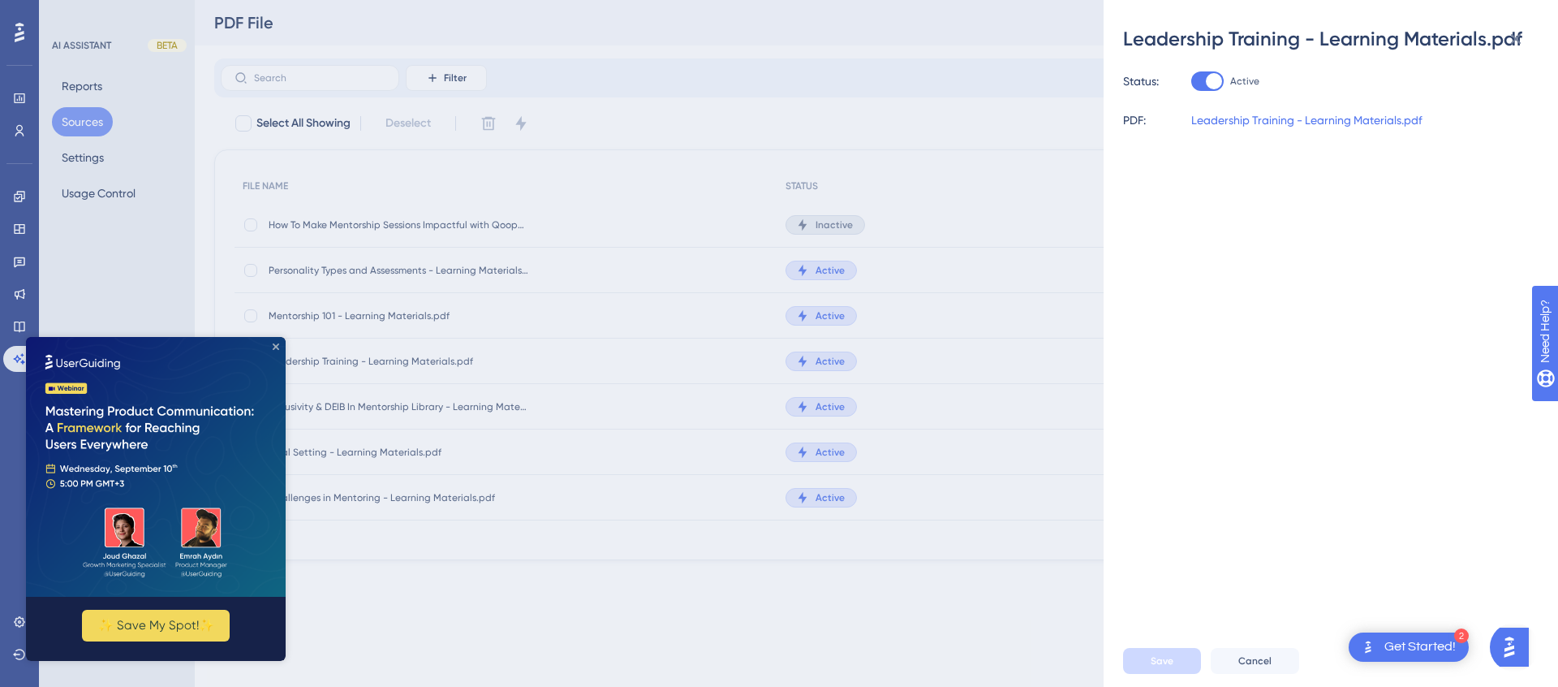 The height and width of the screenshot is (687, 1558). I want to click on span: Save, so click(1162, 661).